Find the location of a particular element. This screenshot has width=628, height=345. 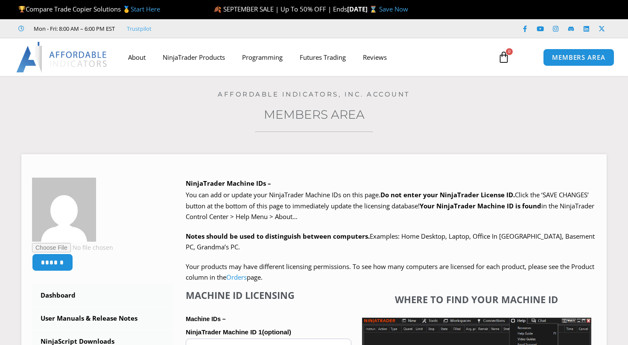

b: NinjaTrader Machine IDs – is located at coordinates (228, 183).